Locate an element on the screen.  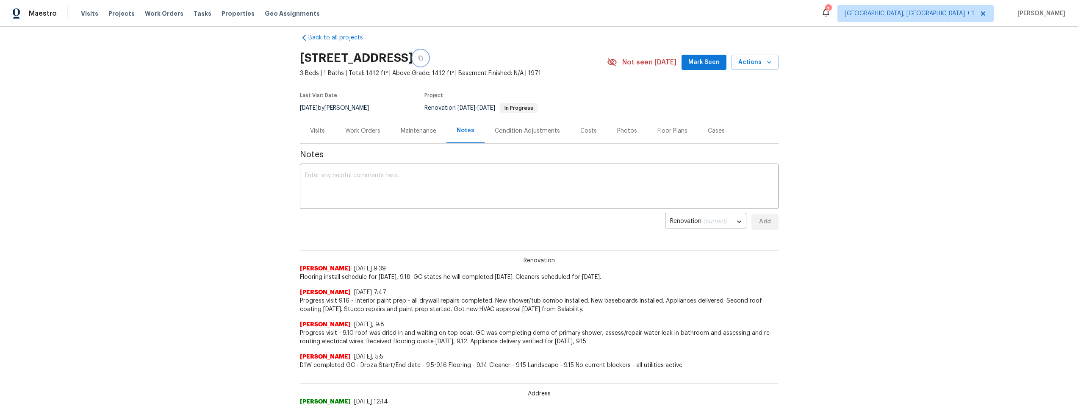
span: In Progress is located at coordinates (519, 108).